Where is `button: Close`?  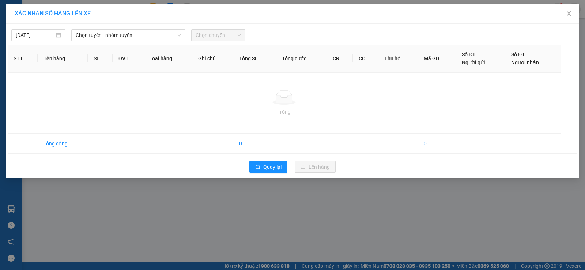 button: Close is located at coordinates (568, 14).